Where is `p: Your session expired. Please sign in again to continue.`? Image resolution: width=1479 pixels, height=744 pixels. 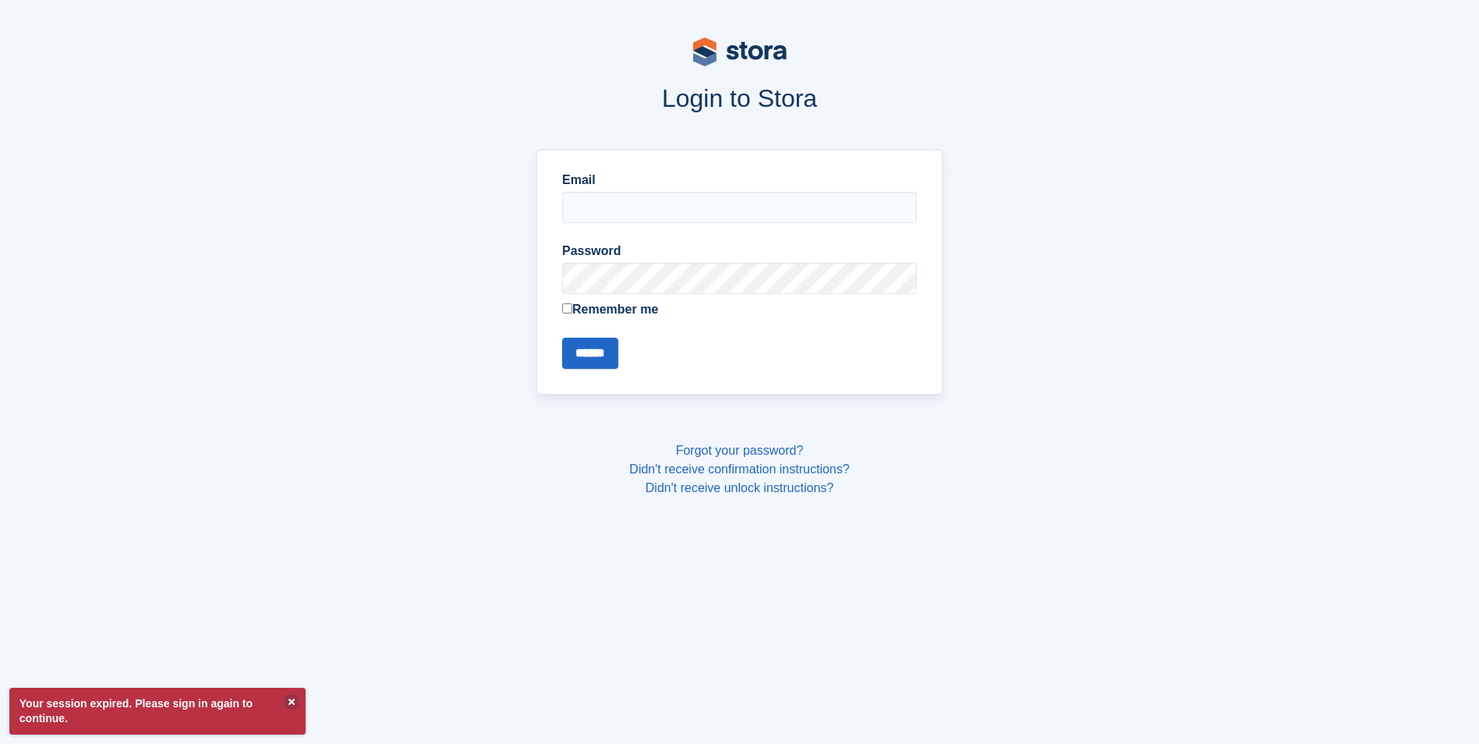
p: Your session expired. Please sign in again to continue. is located at coordinates (158, 711).